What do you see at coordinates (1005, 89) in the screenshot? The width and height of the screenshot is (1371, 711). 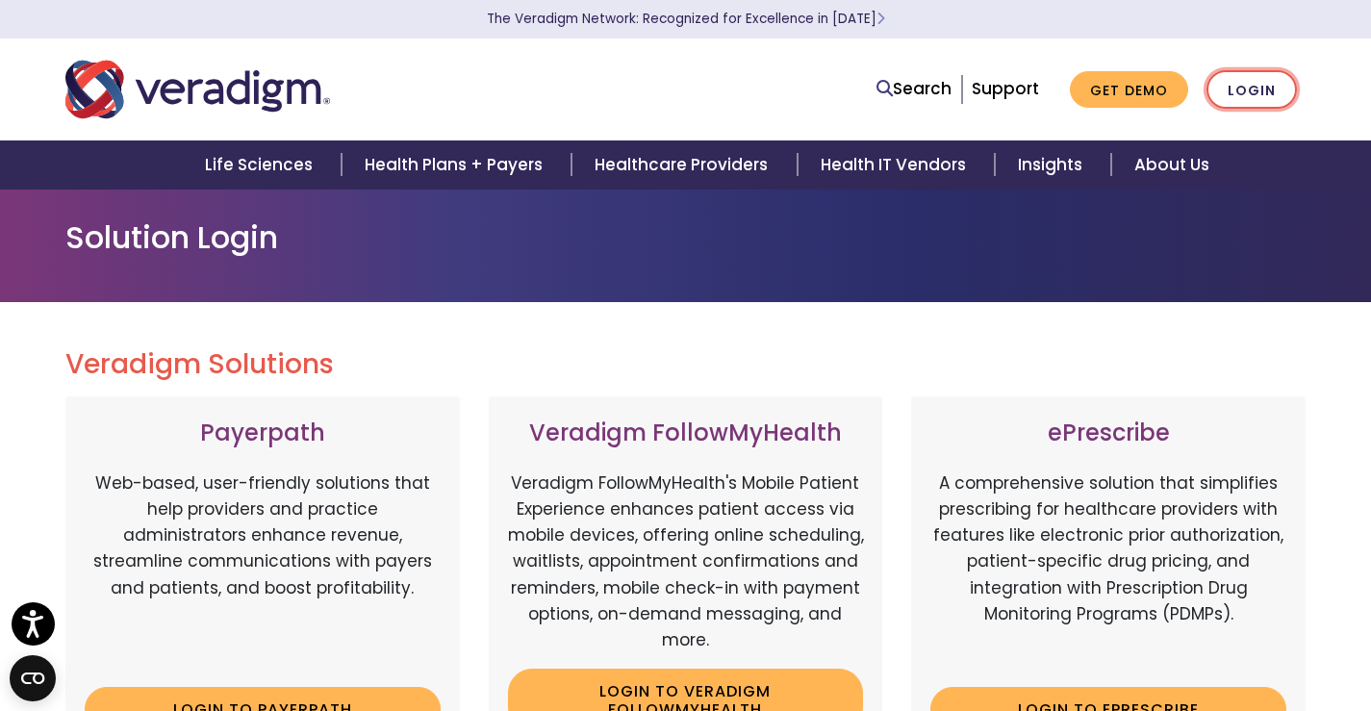 I see `a: Support` at bounding box center [1005, 89].